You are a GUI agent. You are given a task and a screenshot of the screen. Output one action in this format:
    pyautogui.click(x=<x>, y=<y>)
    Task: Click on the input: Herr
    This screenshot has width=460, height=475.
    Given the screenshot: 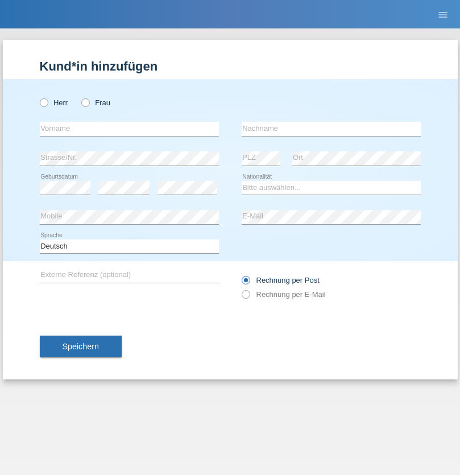 What is the action you would take?
    pyautogui.click(x=43, y=102)
    